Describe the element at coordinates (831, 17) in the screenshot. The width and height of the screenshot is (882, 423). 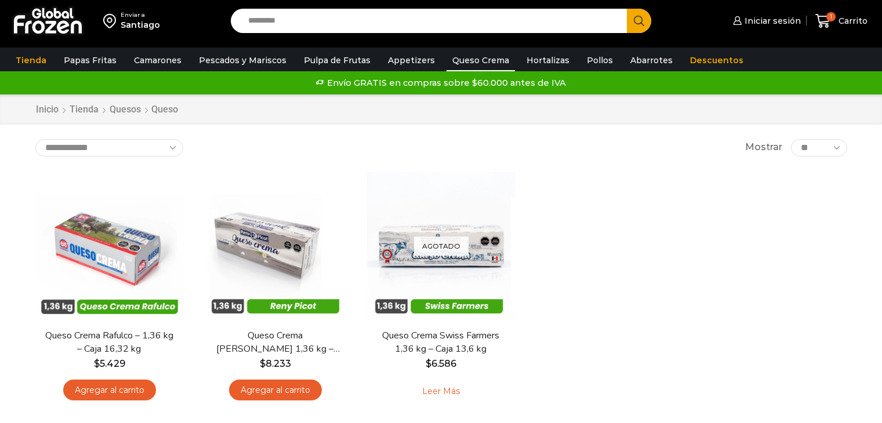
I see `span: 1` at that location.